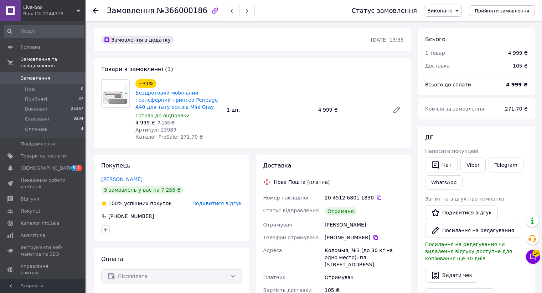 This screenshot has height=293, width=542. Describe the element at coordinates (516, 109) in the screenshot. I see `span: 271.70 ₴` at that location.